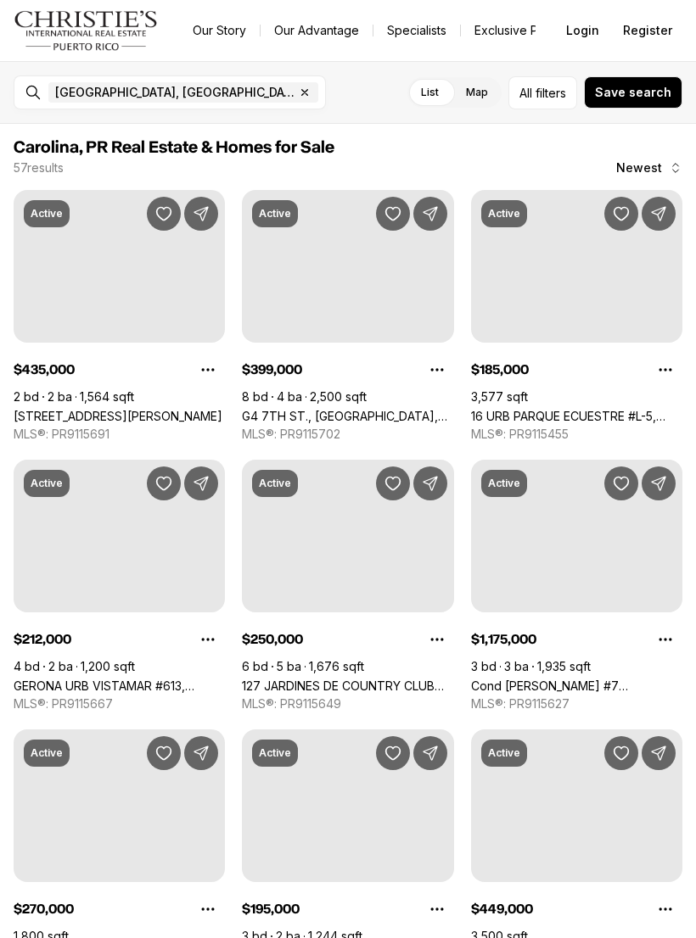  What do you see at coordinates (393, 484) in the screenshot?
I see `button: Save Property: 127 JARDINES DE COUNTRY CLUB #BW127` at bounding box center [393, 484].